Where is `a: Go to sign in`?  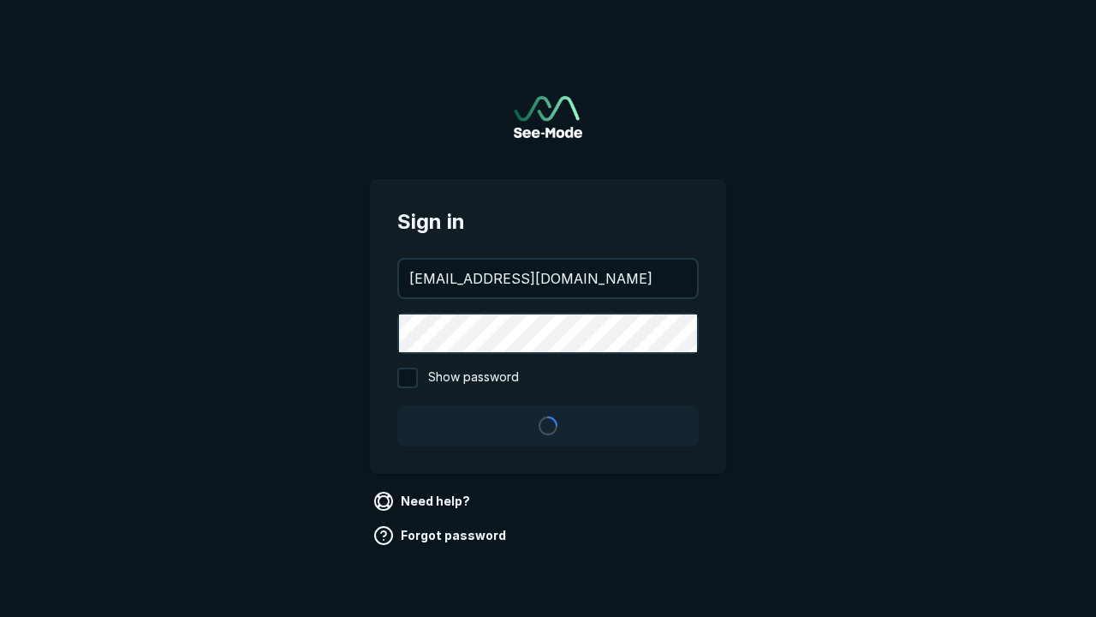
a: Go to sign in is located at coordinates (548, 116).